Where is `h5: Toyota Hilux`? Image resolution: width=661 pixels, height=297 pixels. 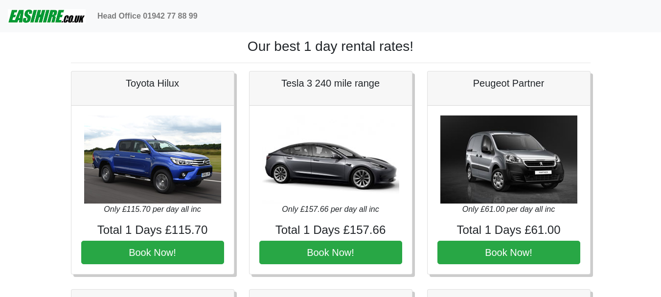 h5: Toyota Hilux is located at coordinates (153, 83).